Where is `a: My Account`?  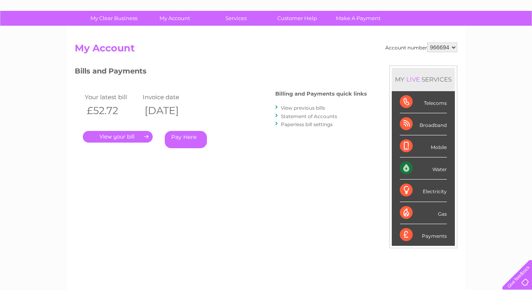 a: My Account is located at coordinates (175, 18).